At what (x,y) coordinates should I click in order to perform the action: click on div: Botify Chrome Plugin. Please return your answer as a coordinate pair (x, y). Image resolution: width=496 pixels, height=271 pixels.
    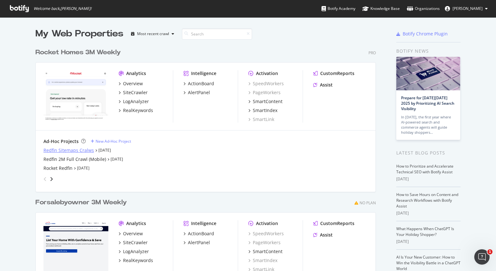
    Looking at the image, I should click on (425, 34).